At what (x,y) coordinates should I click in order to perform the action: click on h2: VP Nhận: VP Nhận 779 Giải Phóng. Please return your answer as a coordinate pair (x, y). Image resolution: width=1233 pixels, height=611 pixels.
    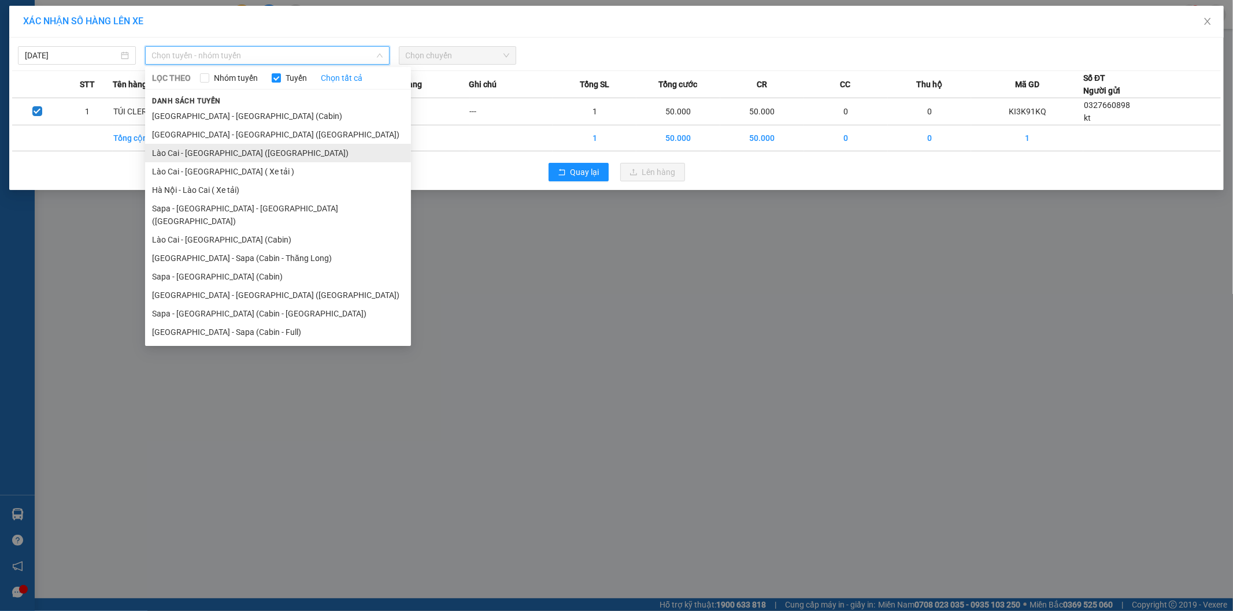
    Looking at the image, I should click on (170, 121).